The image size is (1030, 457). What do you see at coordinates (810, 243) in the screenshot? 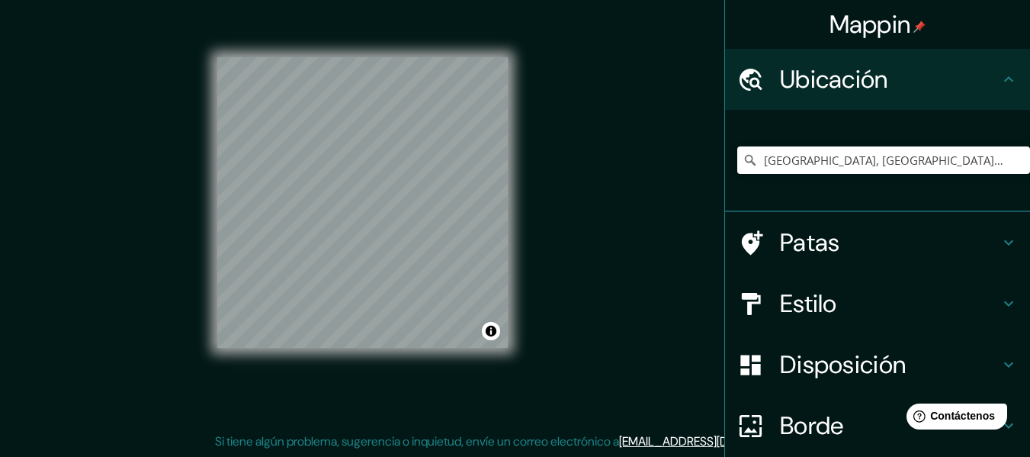
I see `font: Patas` at bounding box center [810, 243].